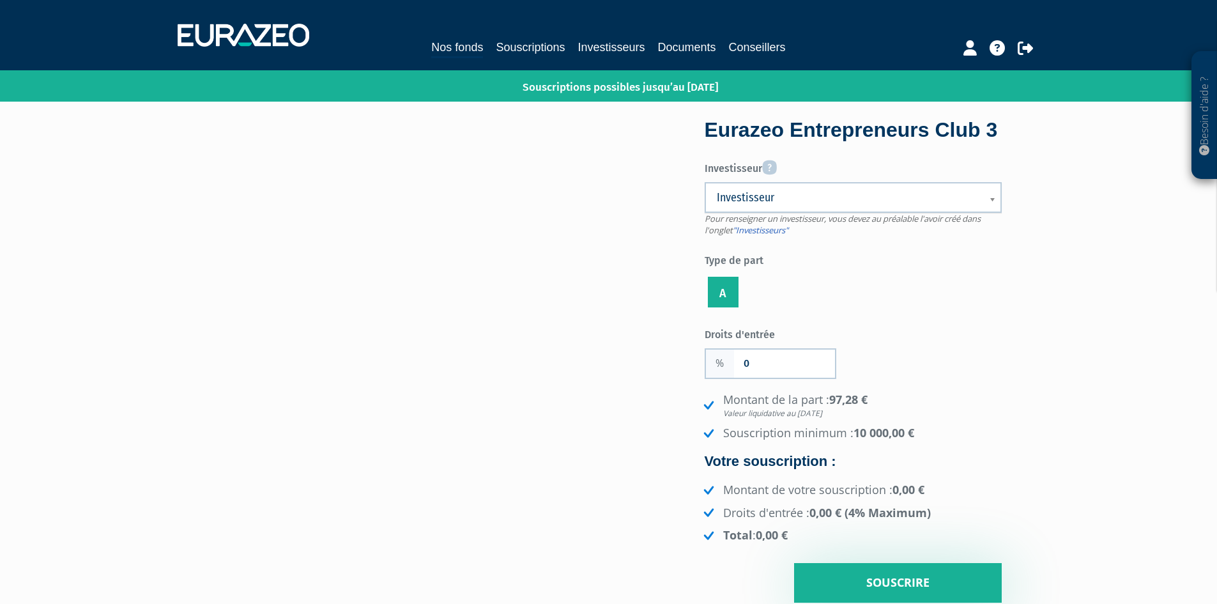 The image size is (1217, 604). I want to click on strong: Total, so click(738, 535).